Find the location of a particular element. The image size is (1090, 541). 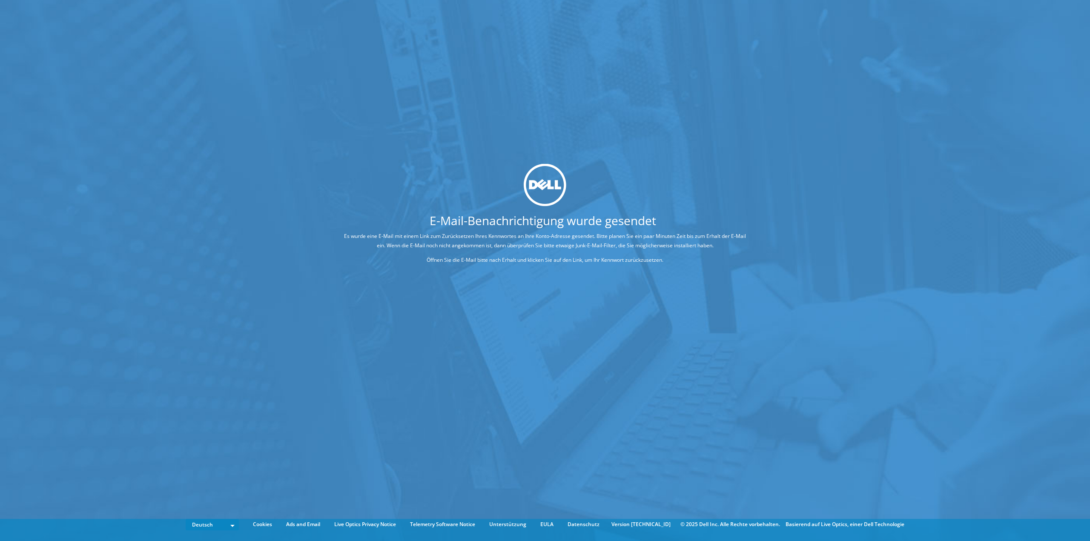

a: Unterstützung is located at coordinates (508, 525).